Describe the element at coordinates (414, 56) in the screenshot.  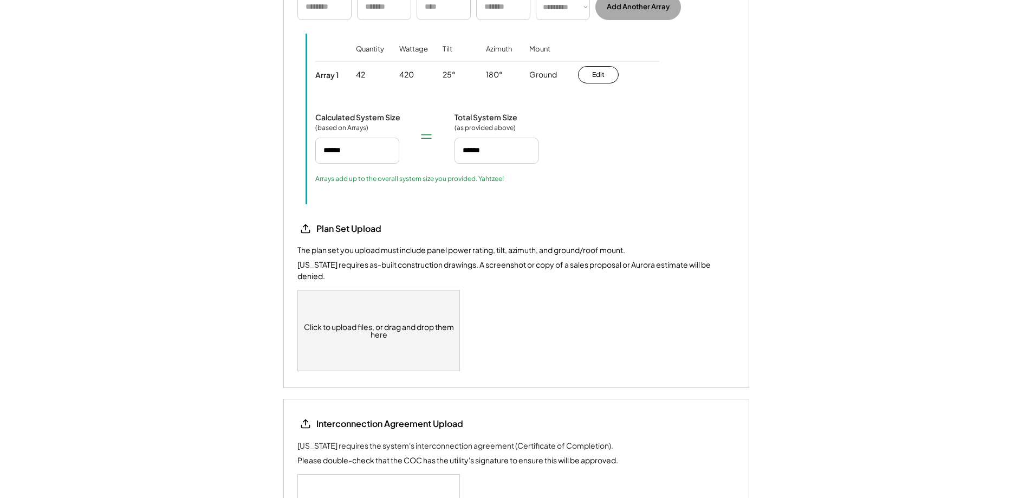
I see `div: Wattage` at that location.